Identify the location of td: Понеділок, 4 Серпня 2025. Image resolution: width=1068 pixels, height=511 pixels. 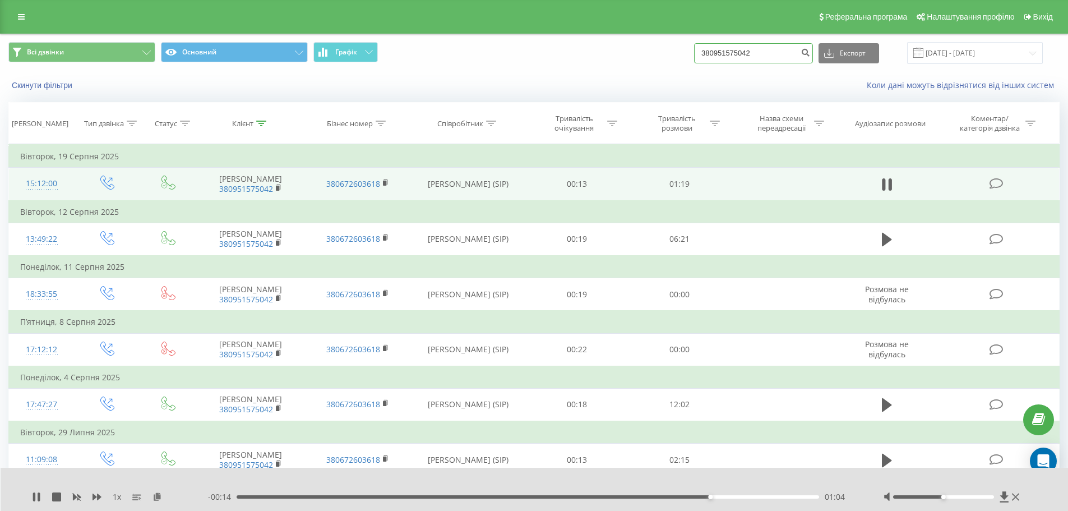
(534, 377).